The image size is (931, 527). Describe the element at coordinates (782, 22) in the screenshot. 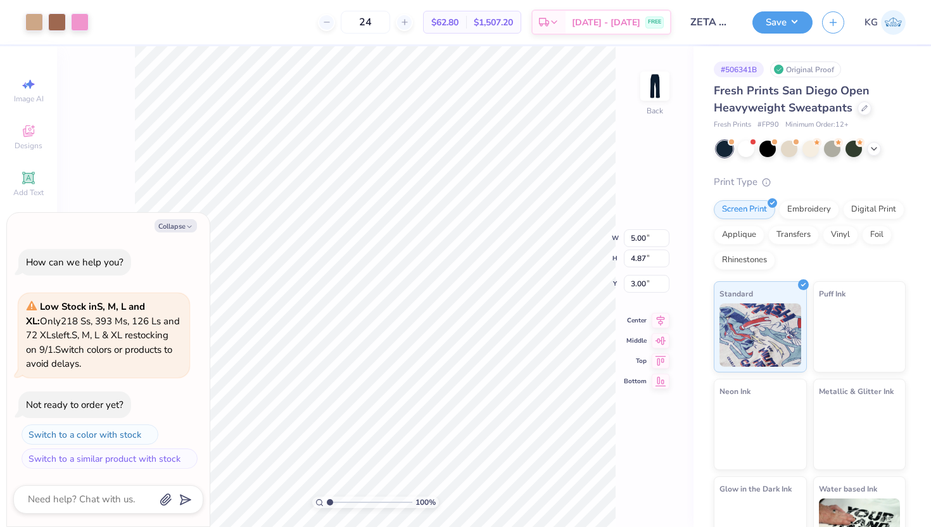

I see `button: Save` at that location.